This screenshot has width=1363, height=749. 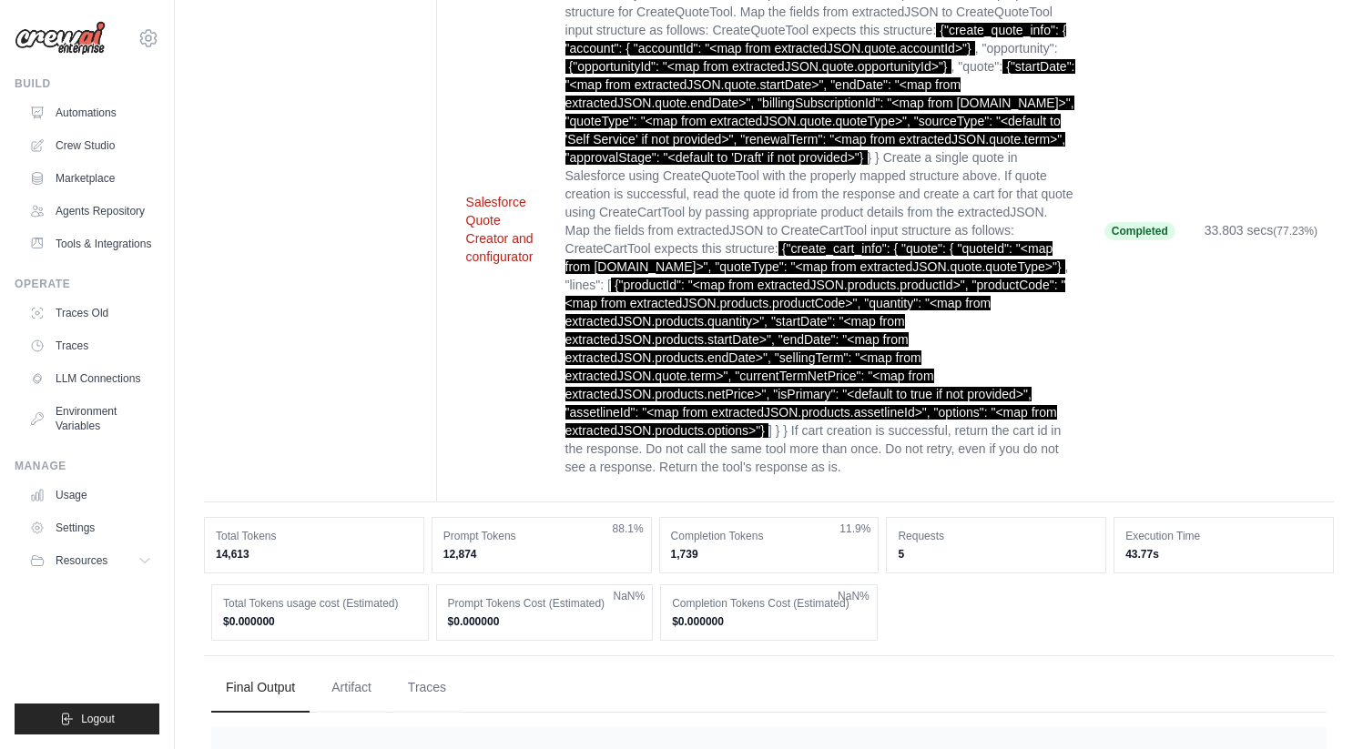 What do you see at coordinates (90, 178) in the screenshot?
I see `a: Marketplace` at bounding box center [90, 178].